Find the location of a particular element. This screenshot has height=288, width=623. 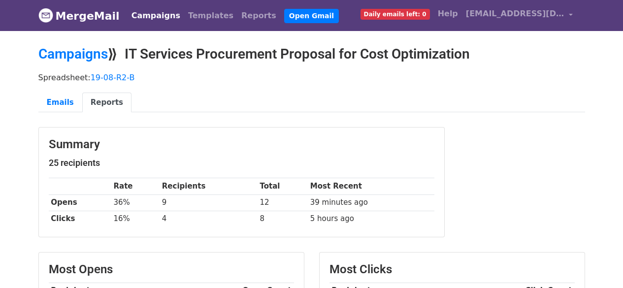

h2: ⟫ IT Services Procurement Proposal for Cost Optimization is located at coordinates (312, 54).